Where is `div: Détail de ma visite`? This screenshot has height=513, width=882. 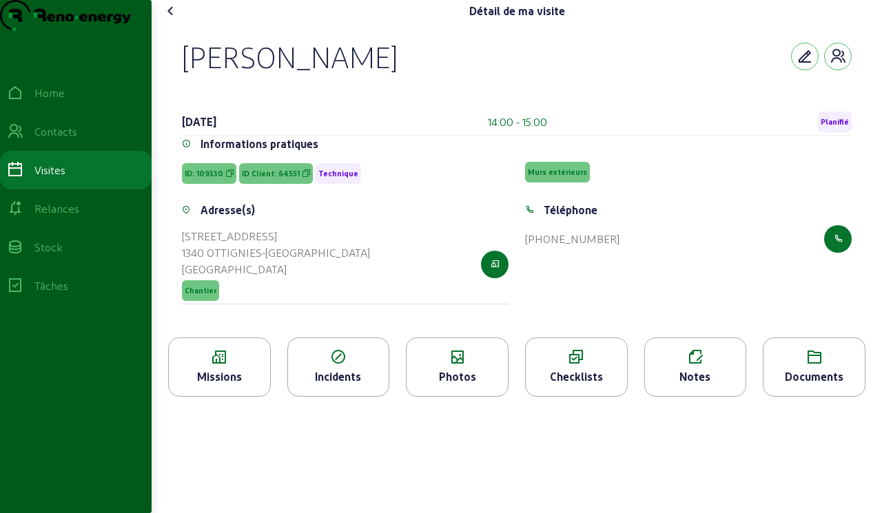 div: Détail de ma visite is located at coordinates (517, 11).